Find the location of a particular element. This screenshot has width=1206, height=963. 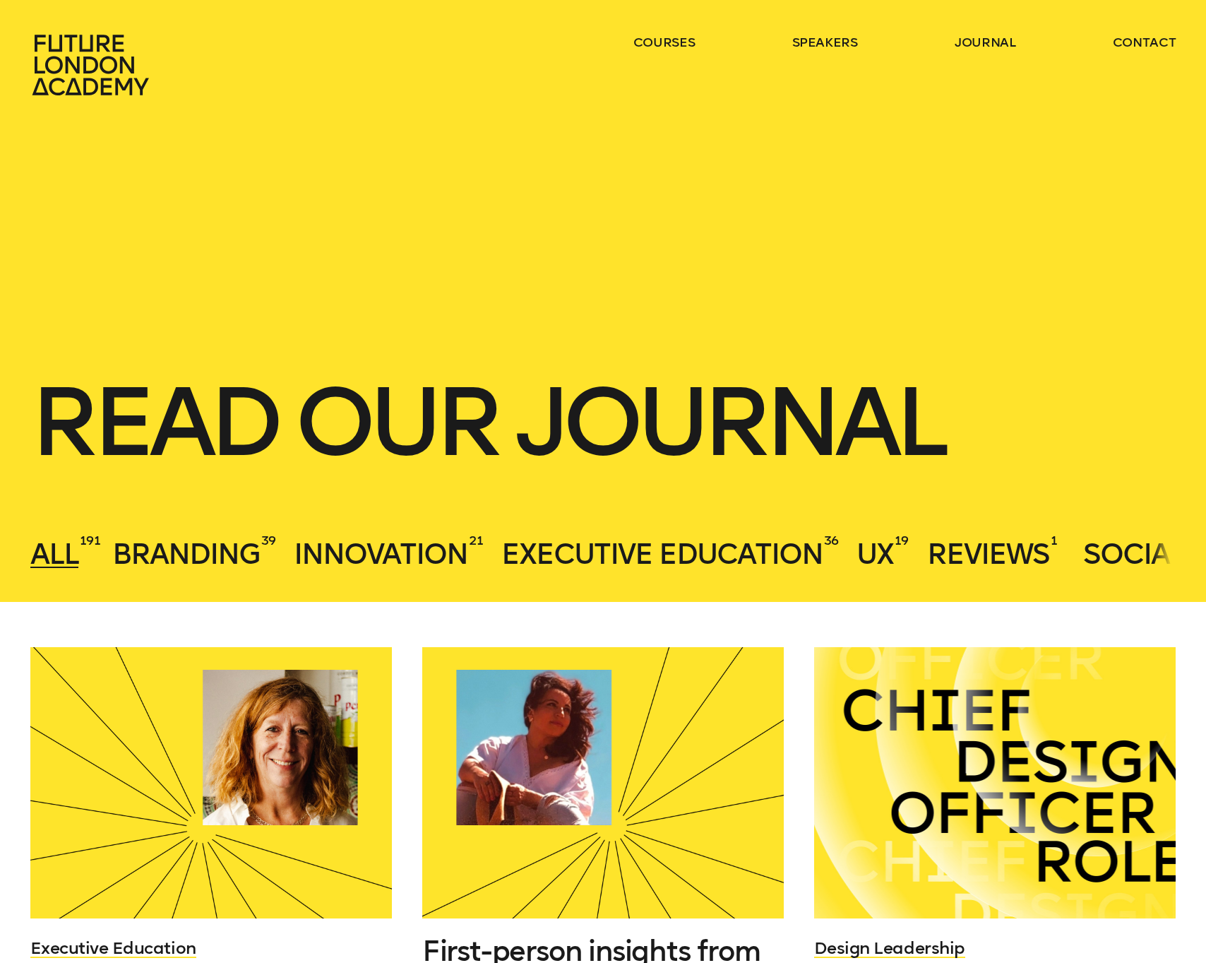

sup: 191 is located at coordinates (90, 540).